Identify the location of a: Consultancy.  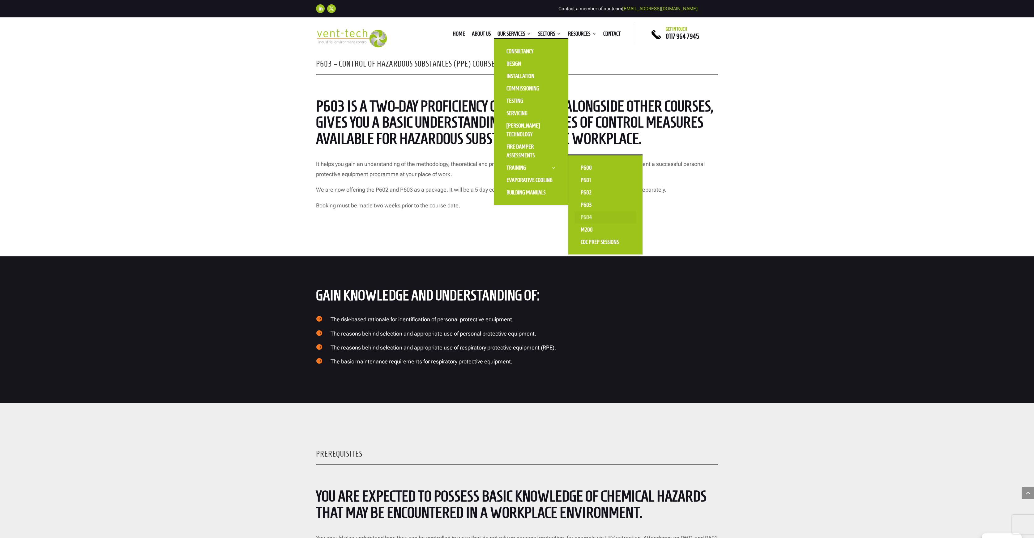
(531, 51).